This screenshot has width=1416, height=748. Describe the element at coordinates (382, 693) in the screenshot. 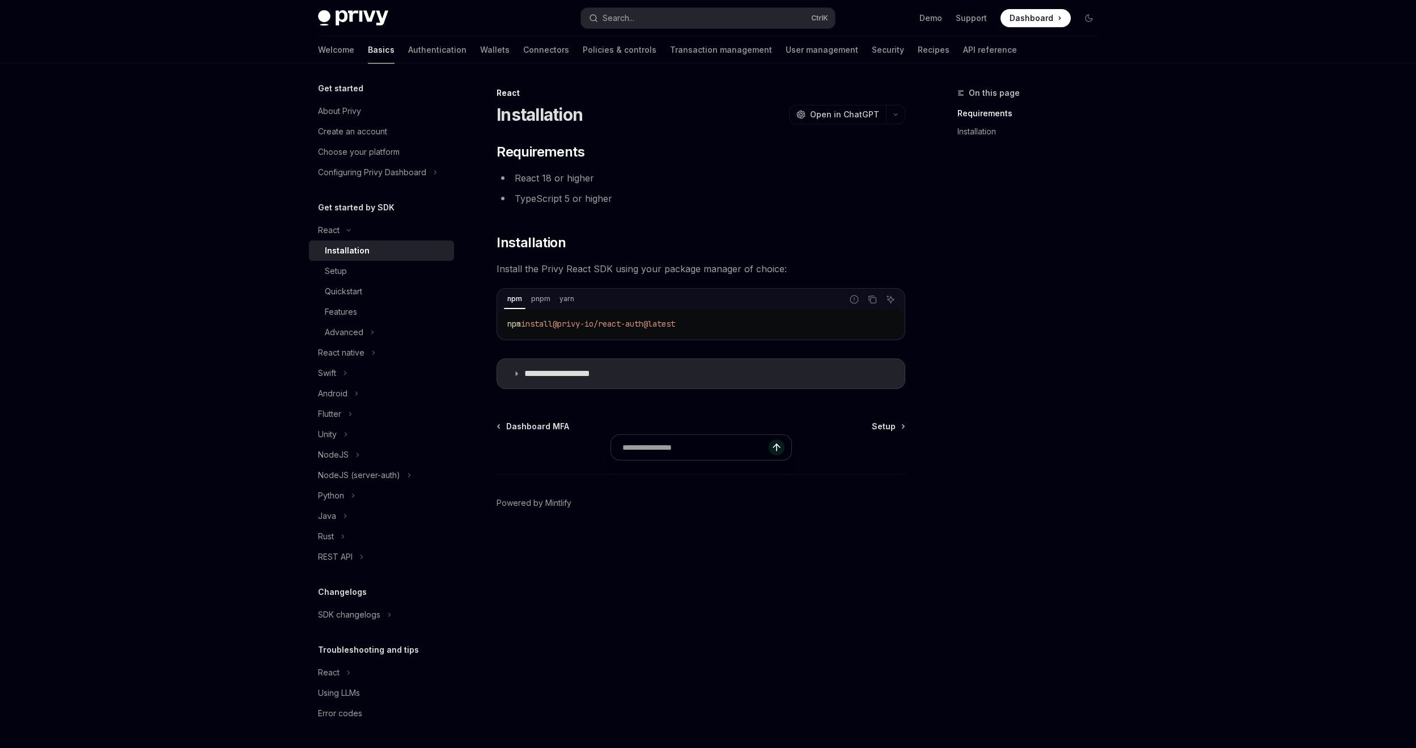

I see `a: Using LLMs` at that location.